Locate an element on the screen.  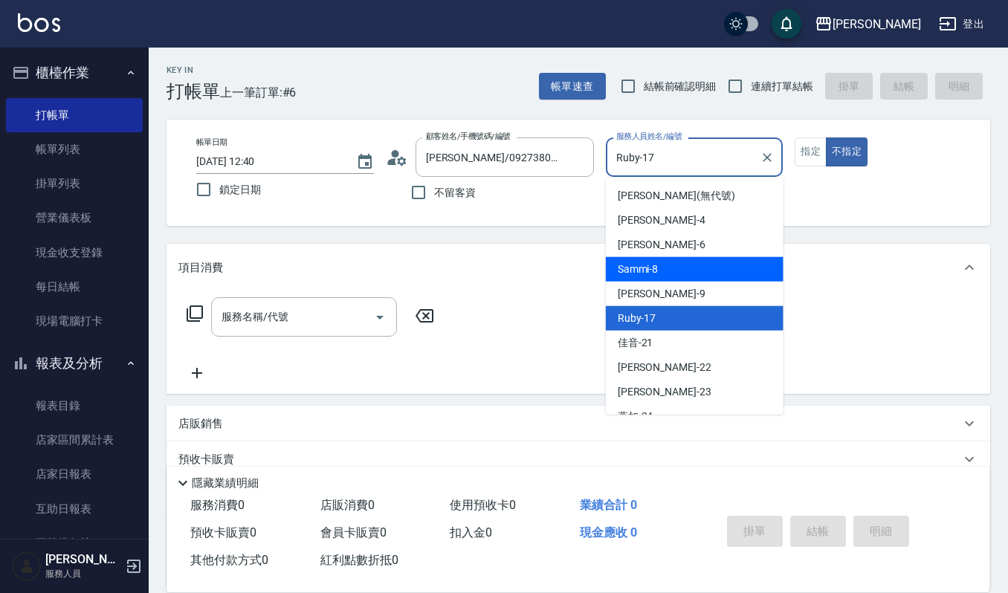
h2: Key In is located at coordinates (193, 70).